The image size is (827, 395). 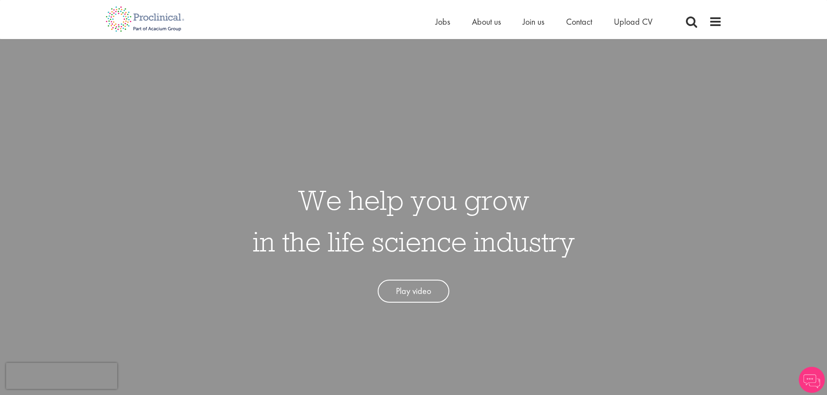 I want to click on h1: We help you grow in the life science industry, so click(x=414, y=221).